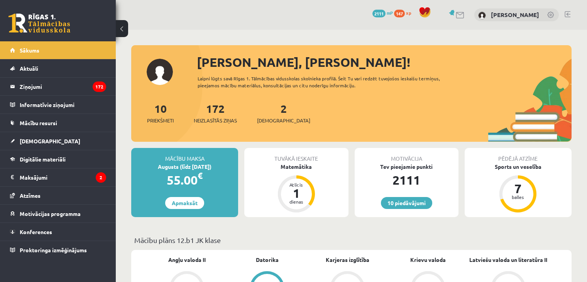  What do you see at coordinates (58, 195) in the screenshot?
I see `a: Atzīmes` at bounding box center [58, 195].